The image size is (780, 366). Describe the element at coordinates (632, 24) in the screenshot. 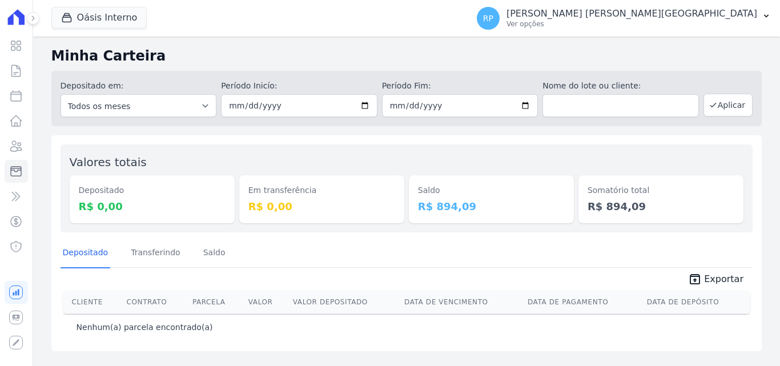

I see `p: Ver opções` at that location.